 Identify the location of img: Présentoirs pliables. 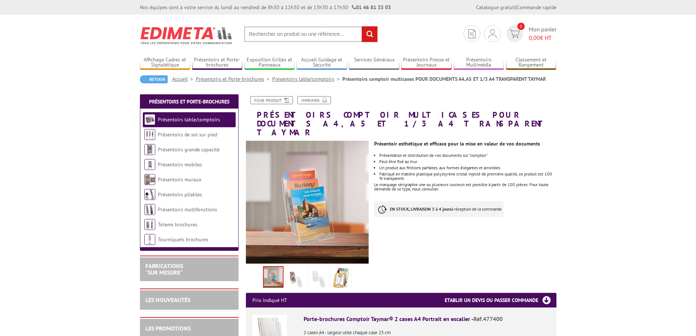
(150, 194).